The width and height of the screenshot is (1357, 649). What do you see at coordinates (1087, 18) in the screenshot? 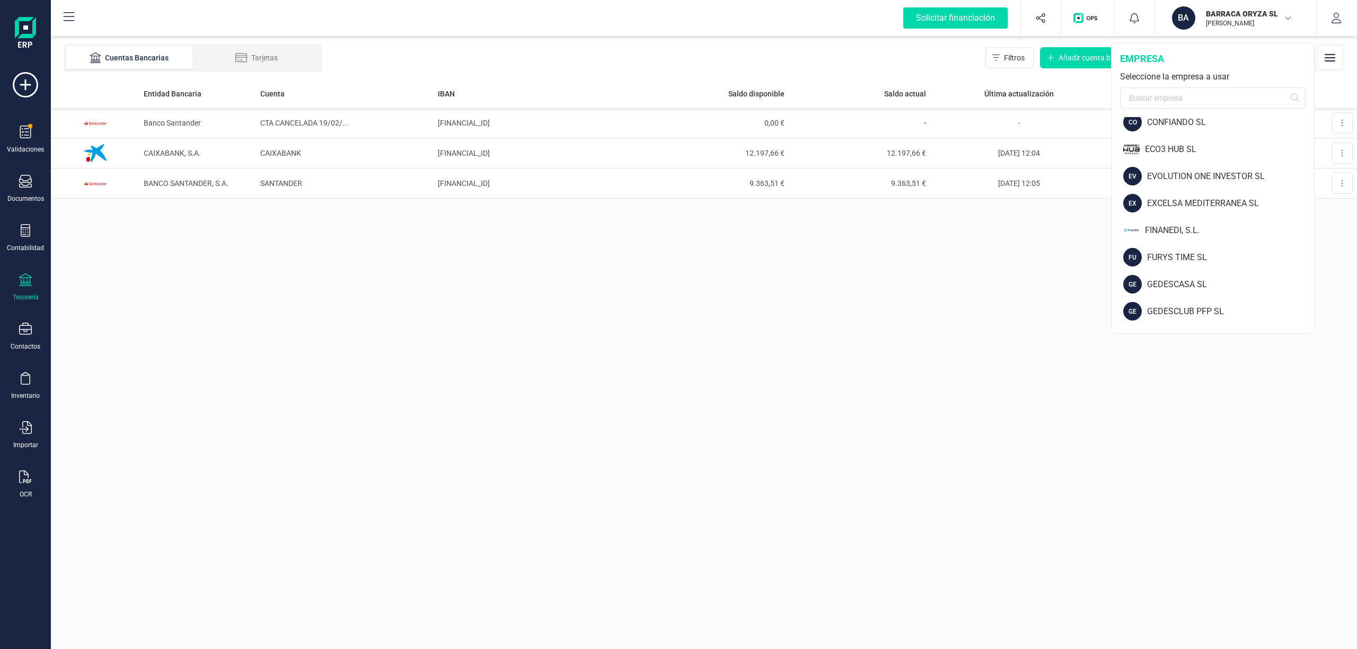
I see `img: Logo de OPS` at bounding box center [1087, 18].